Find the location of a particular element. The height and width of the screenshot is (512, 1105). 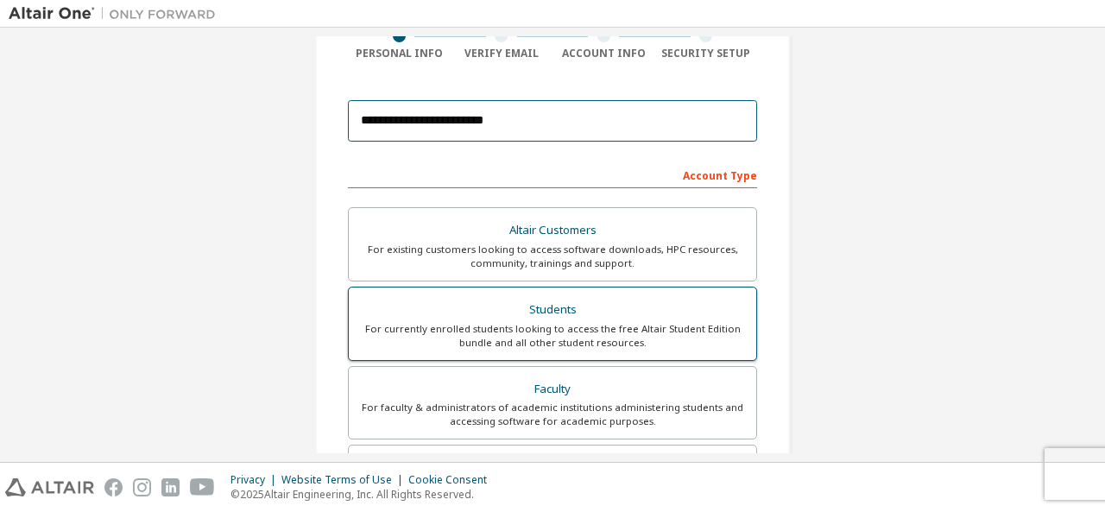

img: altair_logo.svg is located at coordinates (49, 487).